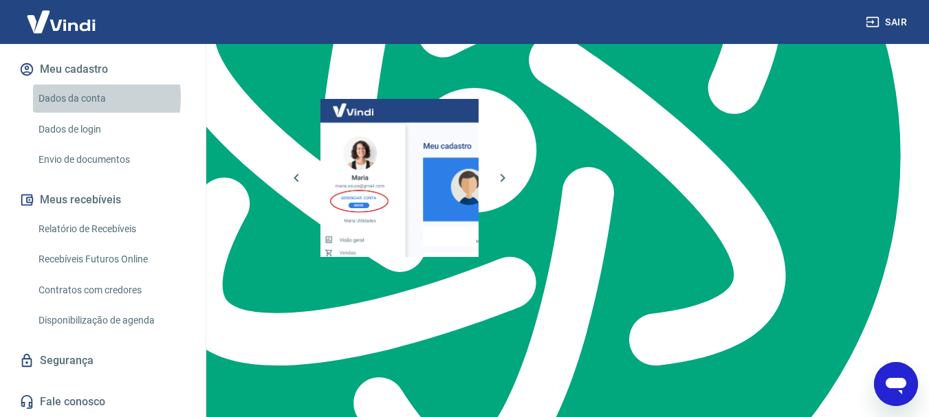 The image size is (929, 417). What do you see at coordinates (102, 402) in the screenshot?
I see `a: Fale conosco` at bounding box center [102, 402].